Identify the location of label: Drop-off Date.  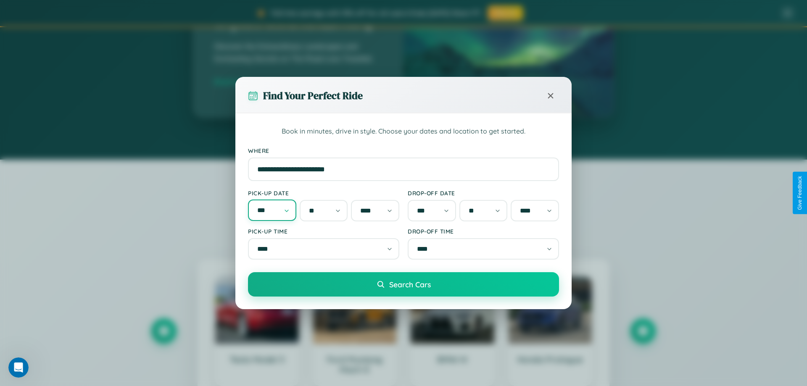
(483, 193).